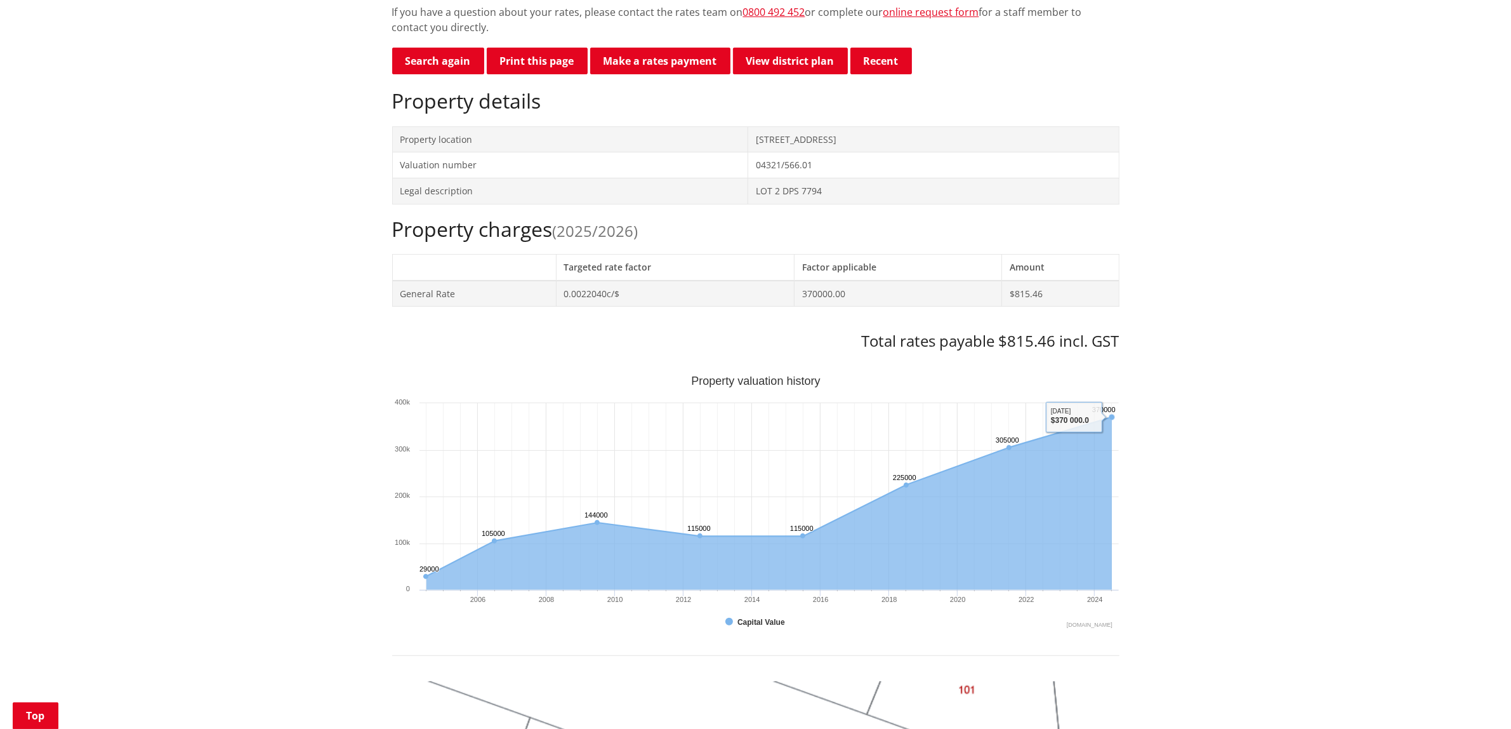 The image size is (1511, 729). Describe the element at coordinates (756, 20) in the screenshot. I see `p: If you have a question about your rates, please contact the rates team on or complete our for a s...` at that location.